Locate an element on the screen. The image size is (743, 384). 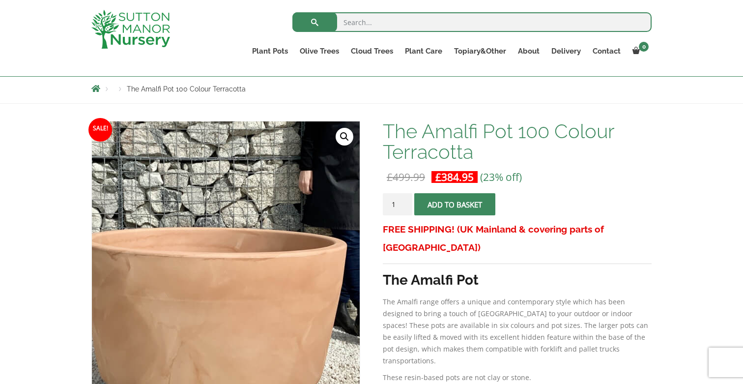
p: These resin-based pots are not clay or stone. is located at coordinates (517, 377).